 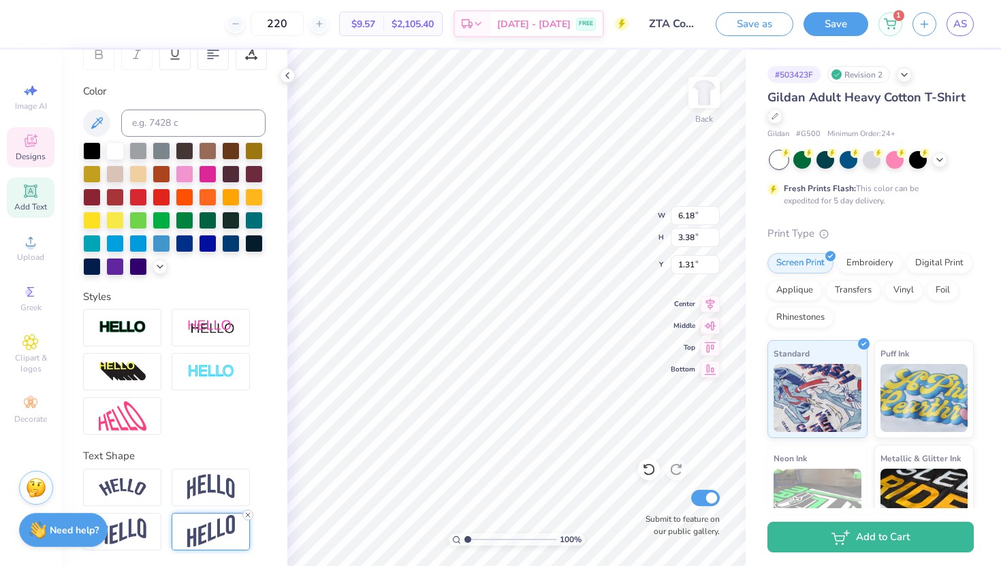 I want to click on span: Standard, so click(x=791, y=353).